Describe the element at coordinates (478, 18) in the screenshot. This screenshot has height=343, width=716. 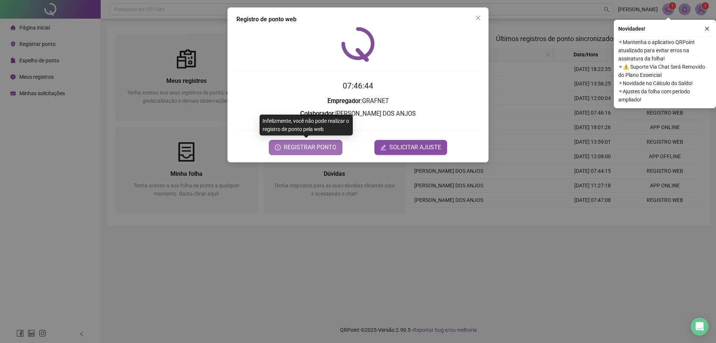
I see `button: Close` at that location.